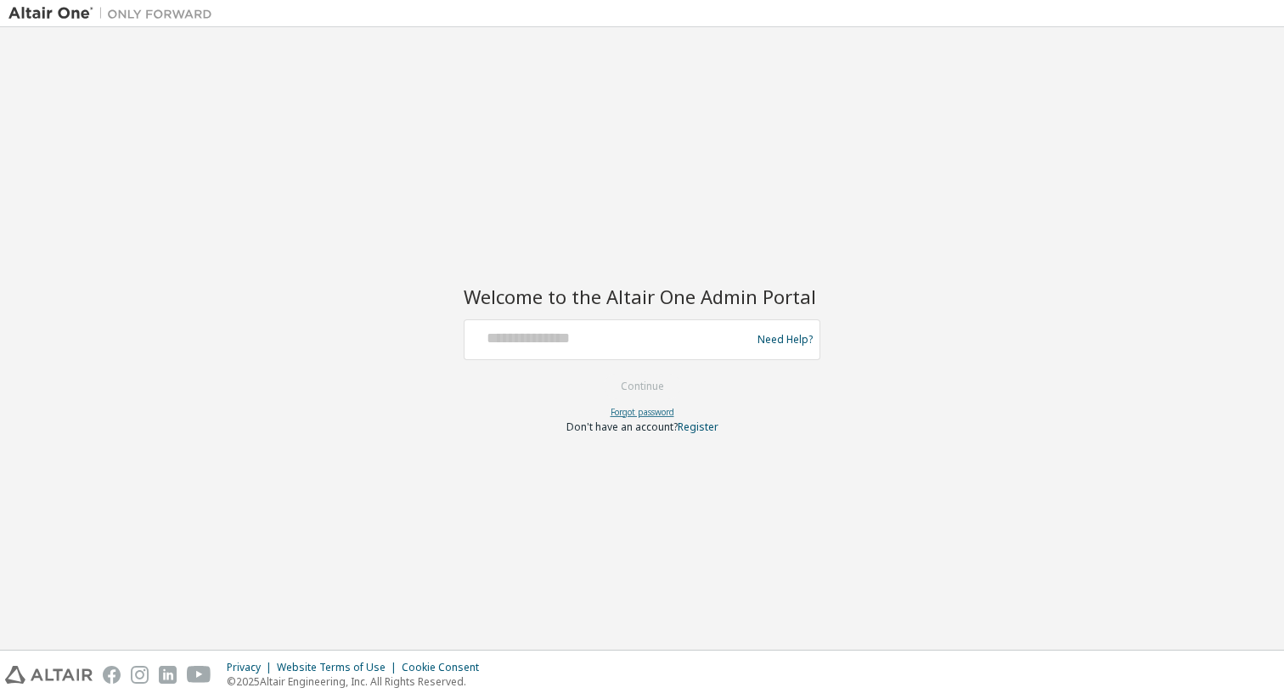  I want to click on img: altair_logo.svg, so click(48, 674).